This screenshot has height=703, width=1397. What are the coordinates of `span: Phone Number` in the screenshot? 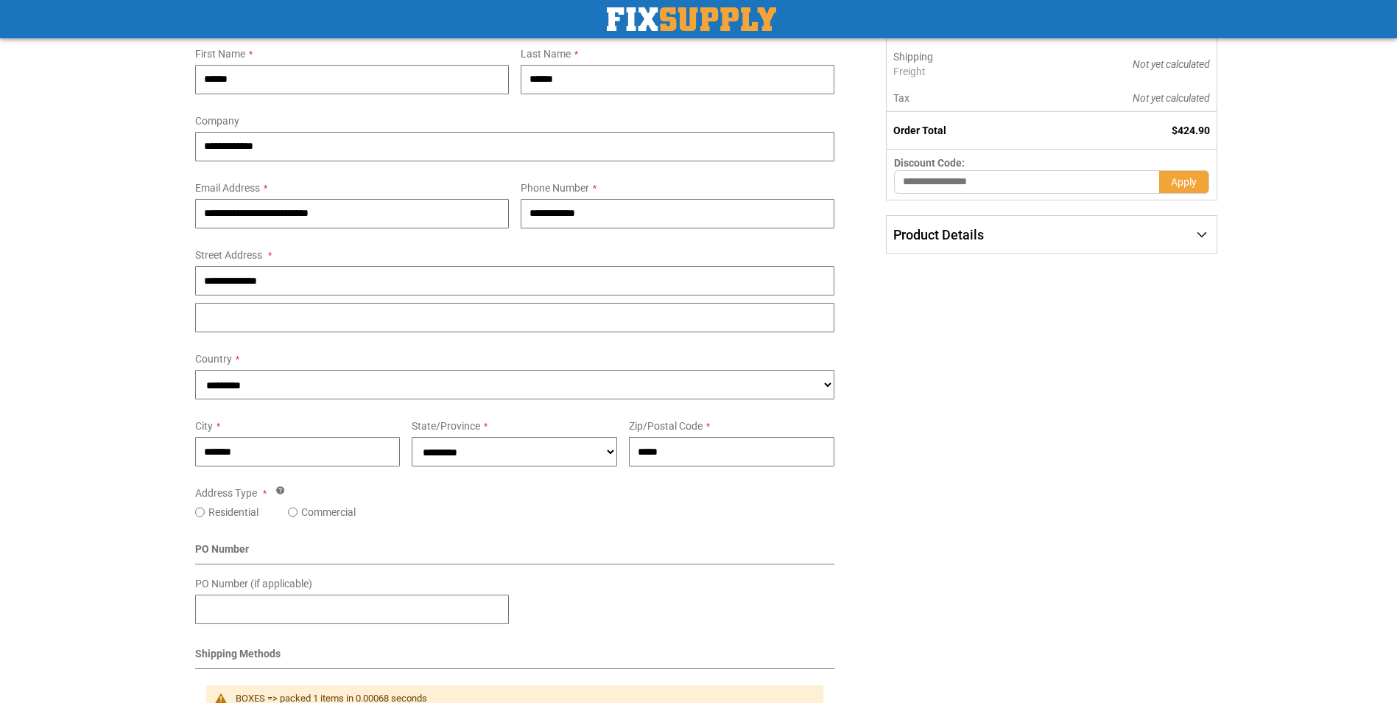 It's located at (555, 188).